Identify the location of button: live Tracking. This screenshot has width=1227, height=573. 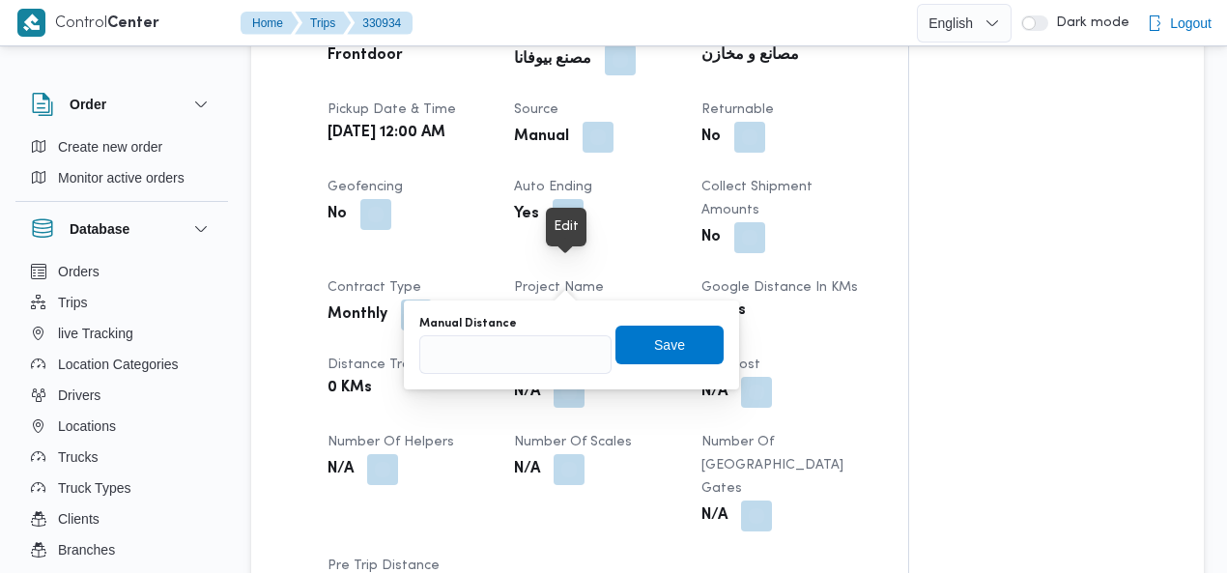
(122, 333).